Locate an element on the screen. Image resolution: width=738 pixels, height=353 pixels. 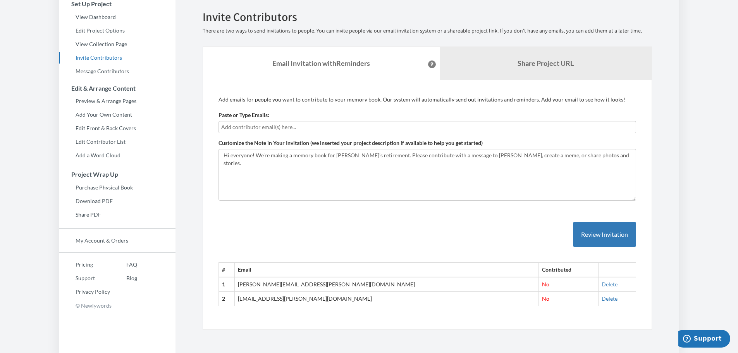
p: Add emails for people you want to contribute to your memory book. Our system will automatically s... is located at coordinates (427, 100).